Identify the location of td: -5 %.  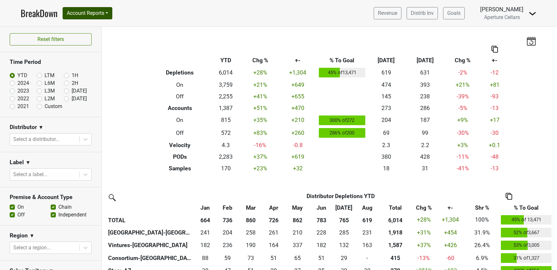
(463, 108).